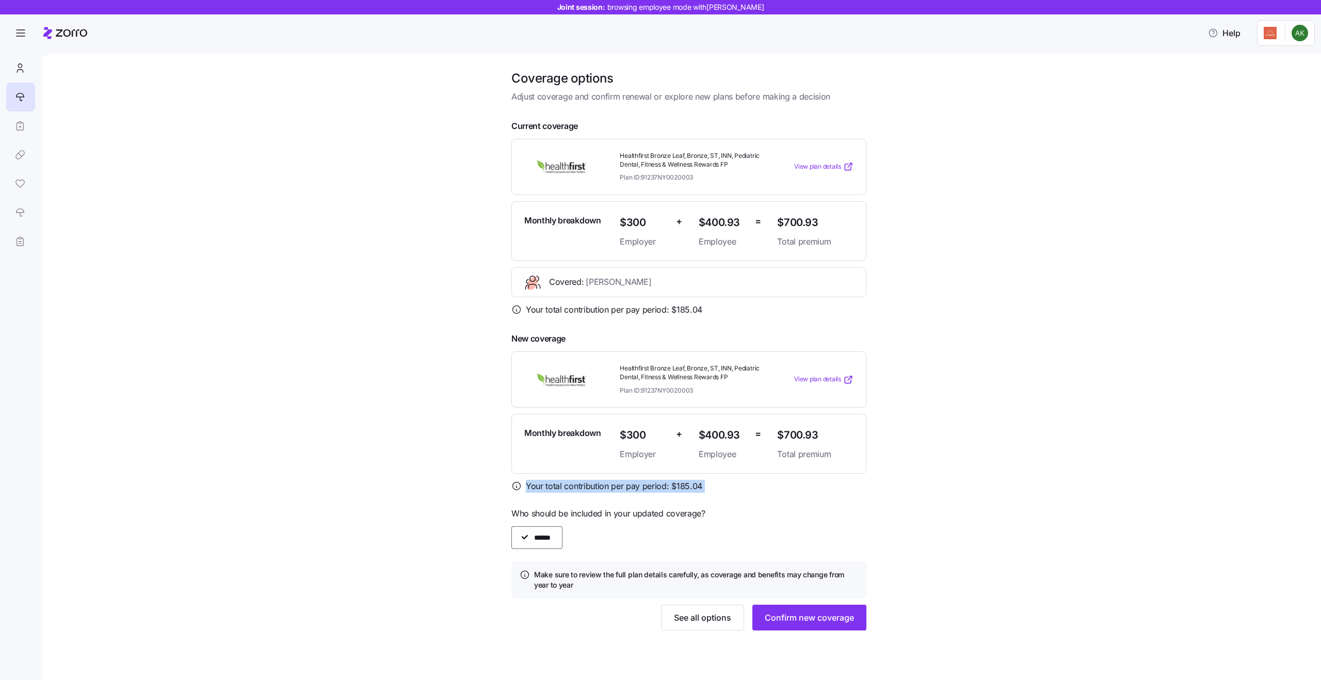  I want to click on button: See all options, so click(702, 618).